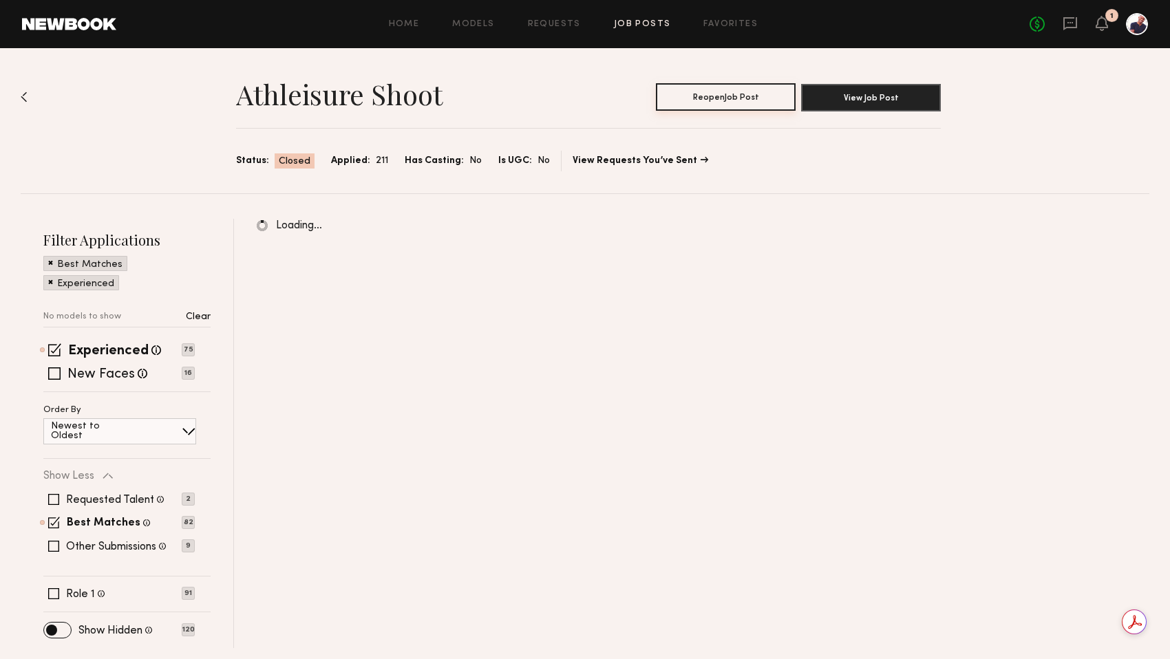 The height and width of the screenshot is (659, 1170). I want to click on p: Show Less, so click(69, 476).